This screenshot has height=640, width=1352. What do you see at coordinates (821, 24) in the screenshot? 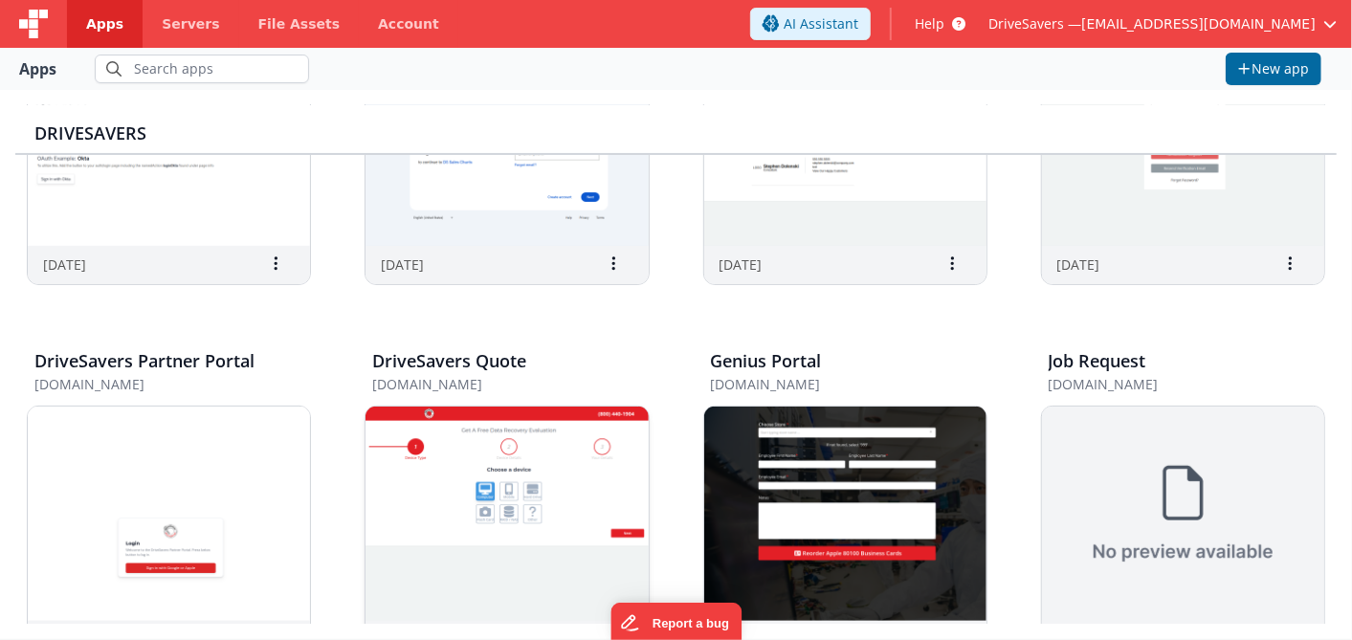
I see `span: AI Assistant` at bounding box center [821, 24].